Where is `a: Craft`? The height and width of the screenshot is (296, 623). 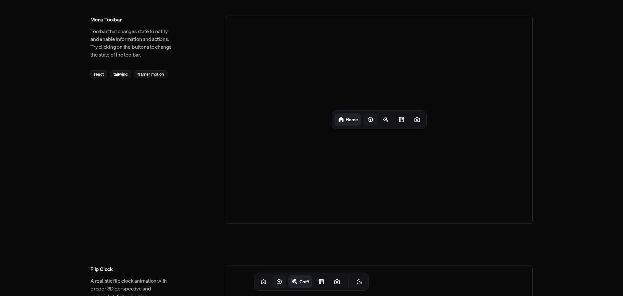 a: Craft is located at coordinates (300, 282).